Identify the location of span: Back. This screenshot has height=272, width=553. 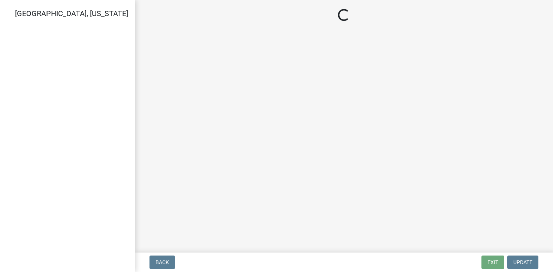
(162, 262).